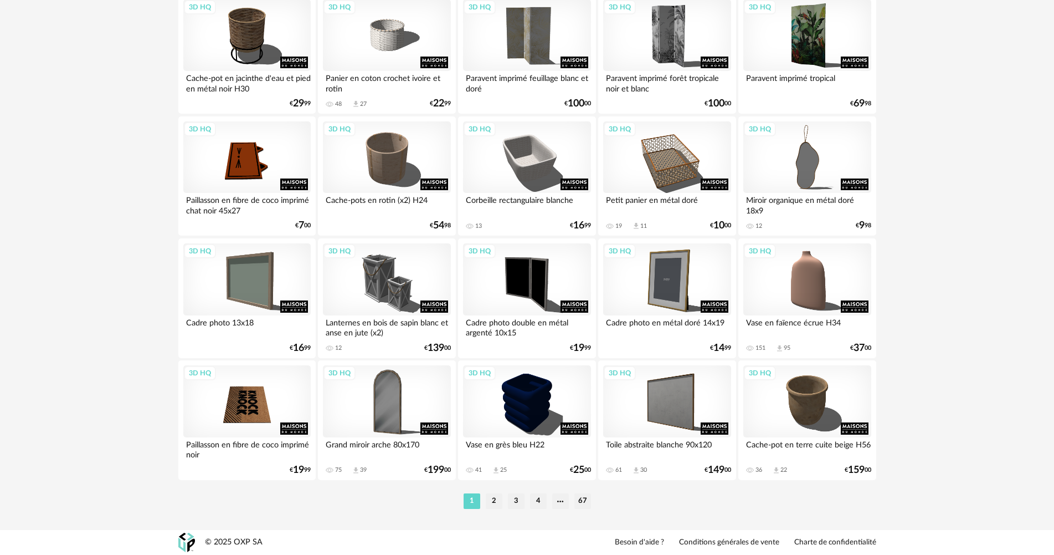  What do you see at coordinates (667, 176) in the screenshot?
I see `a: 3D HQ Petit panier en métal doré 19 Download icon 11 €1000` at bounding box center [667, 176].